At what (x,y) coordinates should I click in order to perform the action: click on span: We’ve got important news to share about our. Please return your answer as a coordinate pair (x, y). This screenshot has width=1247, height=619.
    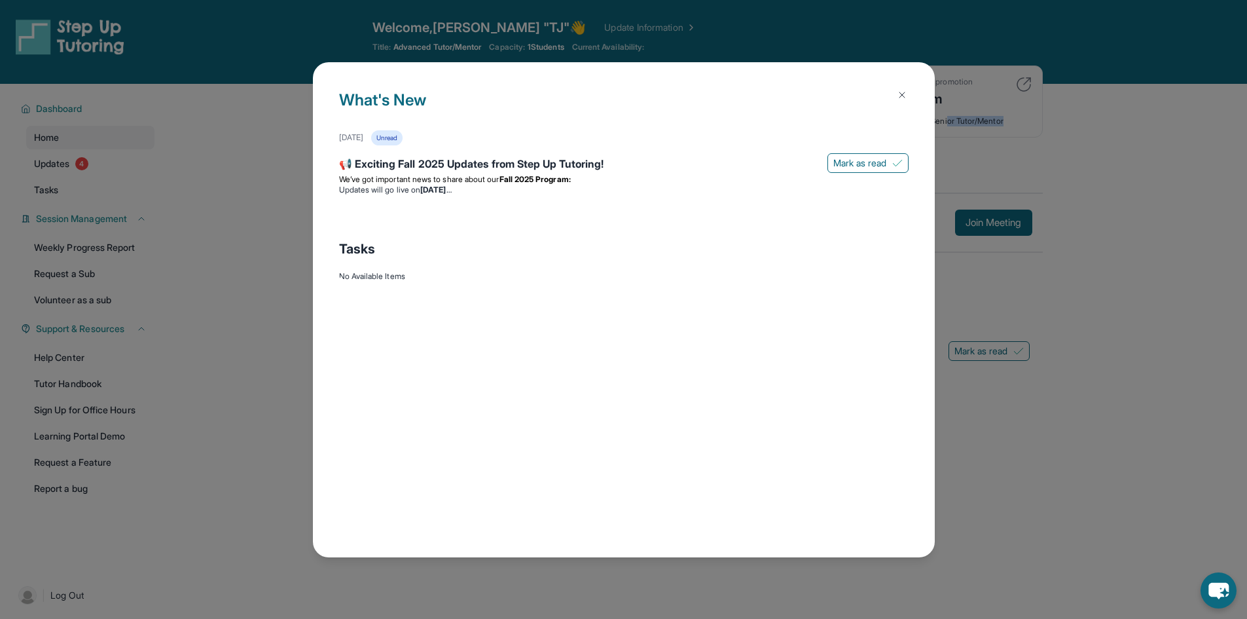
    Looking at the image, I should click on (419, 179).